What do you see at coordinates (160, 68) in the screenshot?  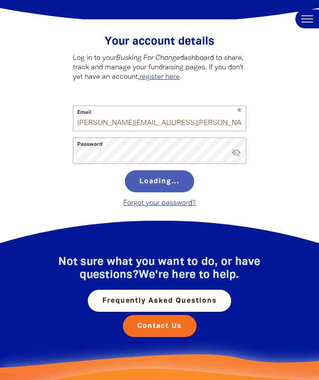 I see `p: Log in to your dashboard to share, track and manage your fundraising pages. If you don't yet have...` at bounding box center [160, 68].